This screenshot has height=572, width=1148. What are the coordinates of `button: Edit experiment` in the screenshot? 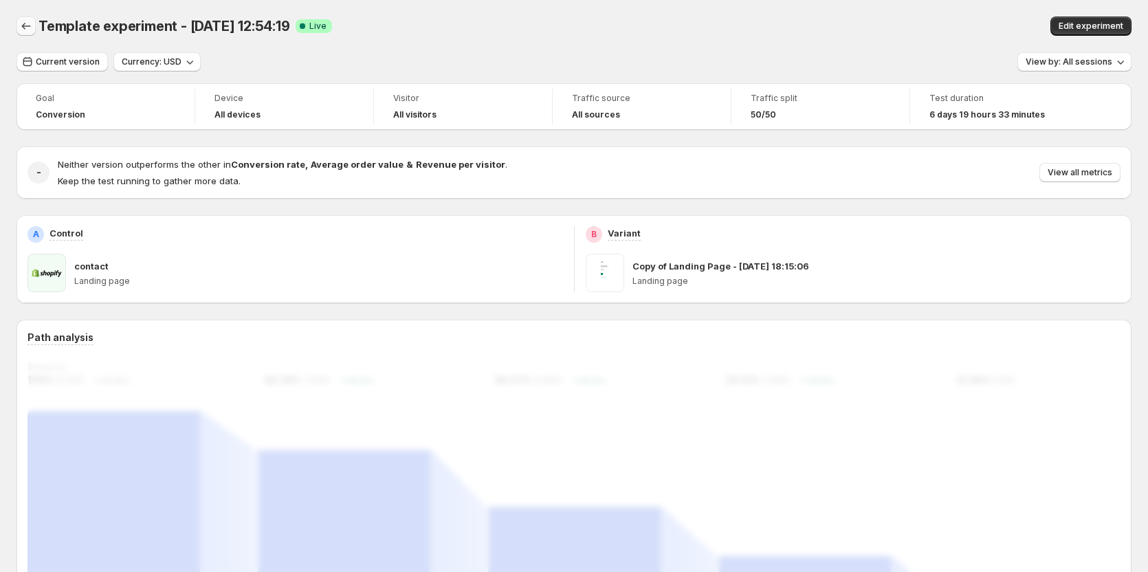 It's located at (1091, 26).